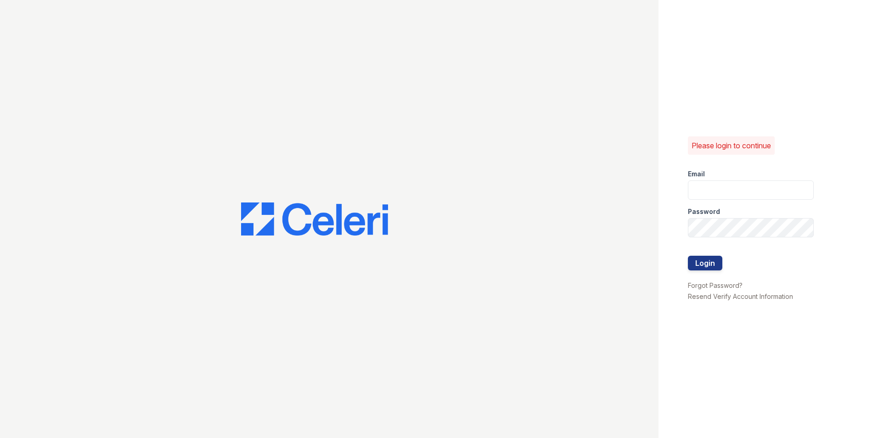 This screenshot has height=438, width=878. Describe the element at coordinates (705, 263) in the screenshot. I see `button: Login` at that location.